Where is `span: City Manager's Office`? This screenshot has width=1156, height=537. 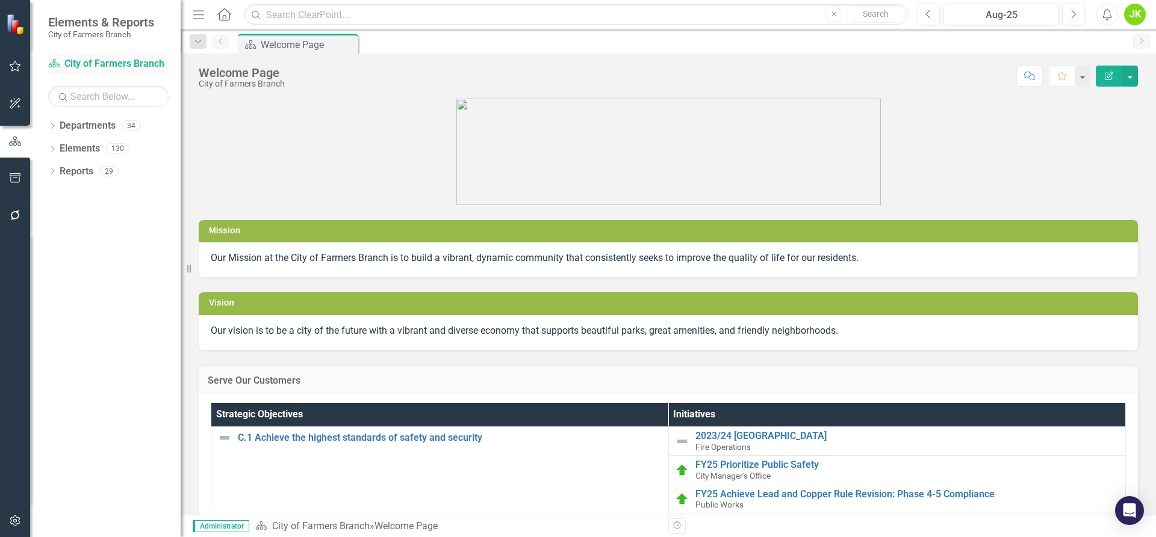
span: City Manager's Office is located at coordinates (733, 476).